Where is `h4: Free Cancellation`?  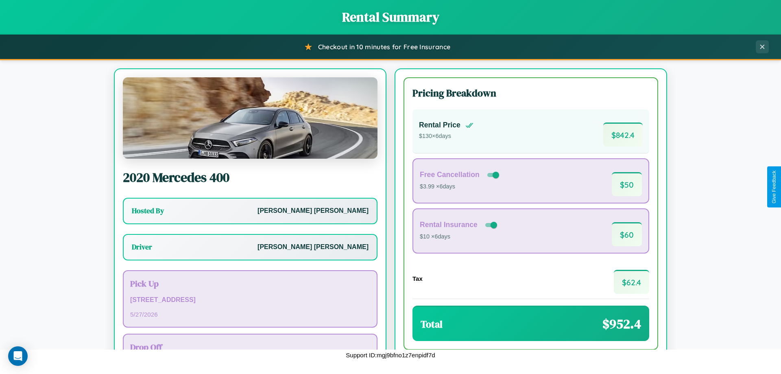
h4: Free Cancellation is located at coordinates (450, 175).